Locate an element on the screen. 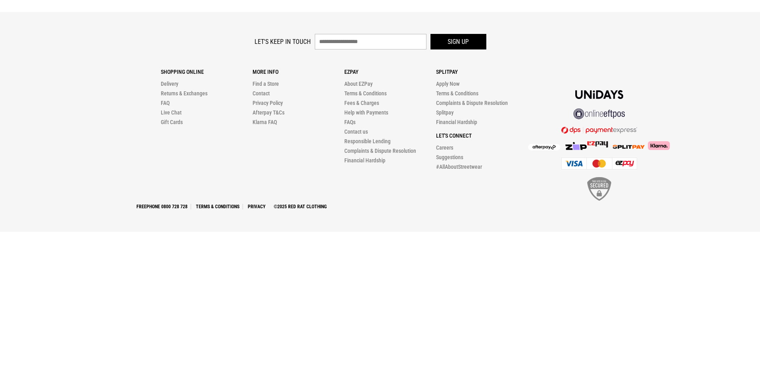 This screenshot has height=377, width=760. a: Find a Store is located at coordinates (266, 84).